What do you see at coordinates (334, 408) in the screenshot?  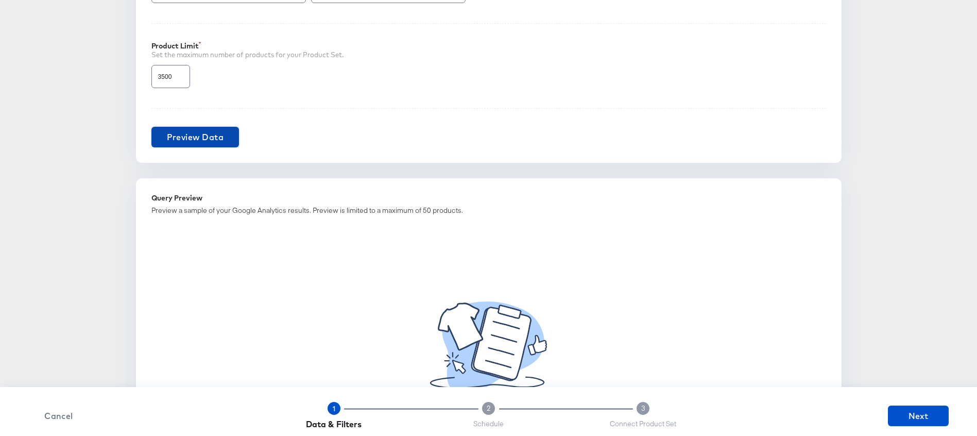 I see `span: 1` at bounding box center [334, 408].